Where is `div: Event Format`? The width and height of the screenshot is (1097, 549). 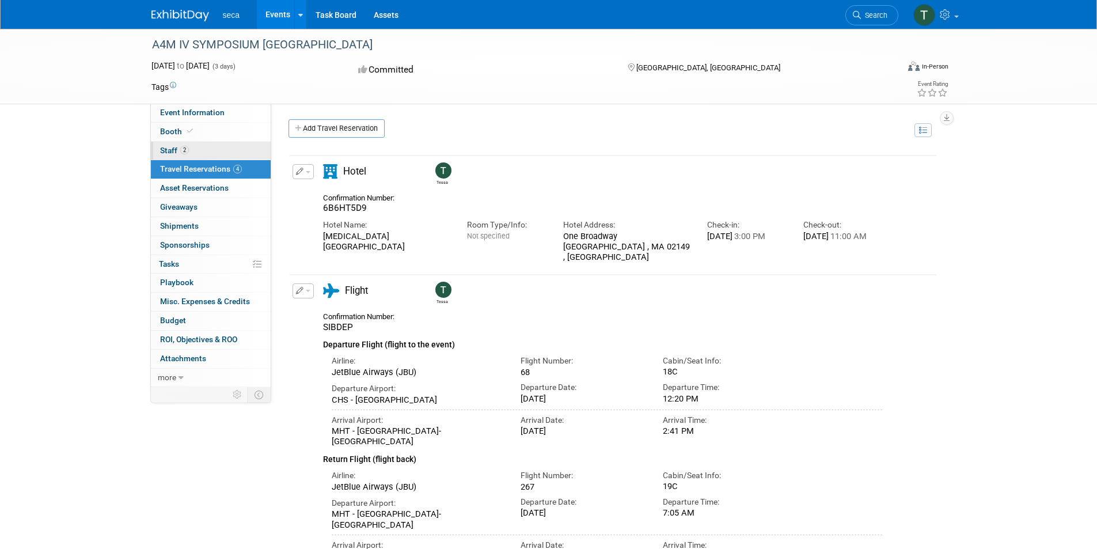
div: Event Format is located at coordinates (890, 69).